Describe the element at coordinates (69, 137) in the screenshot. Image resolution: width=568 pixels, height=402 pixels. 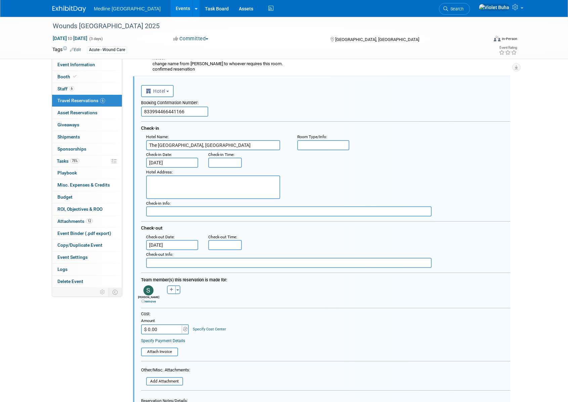
I see `span: Shipments` at that location.